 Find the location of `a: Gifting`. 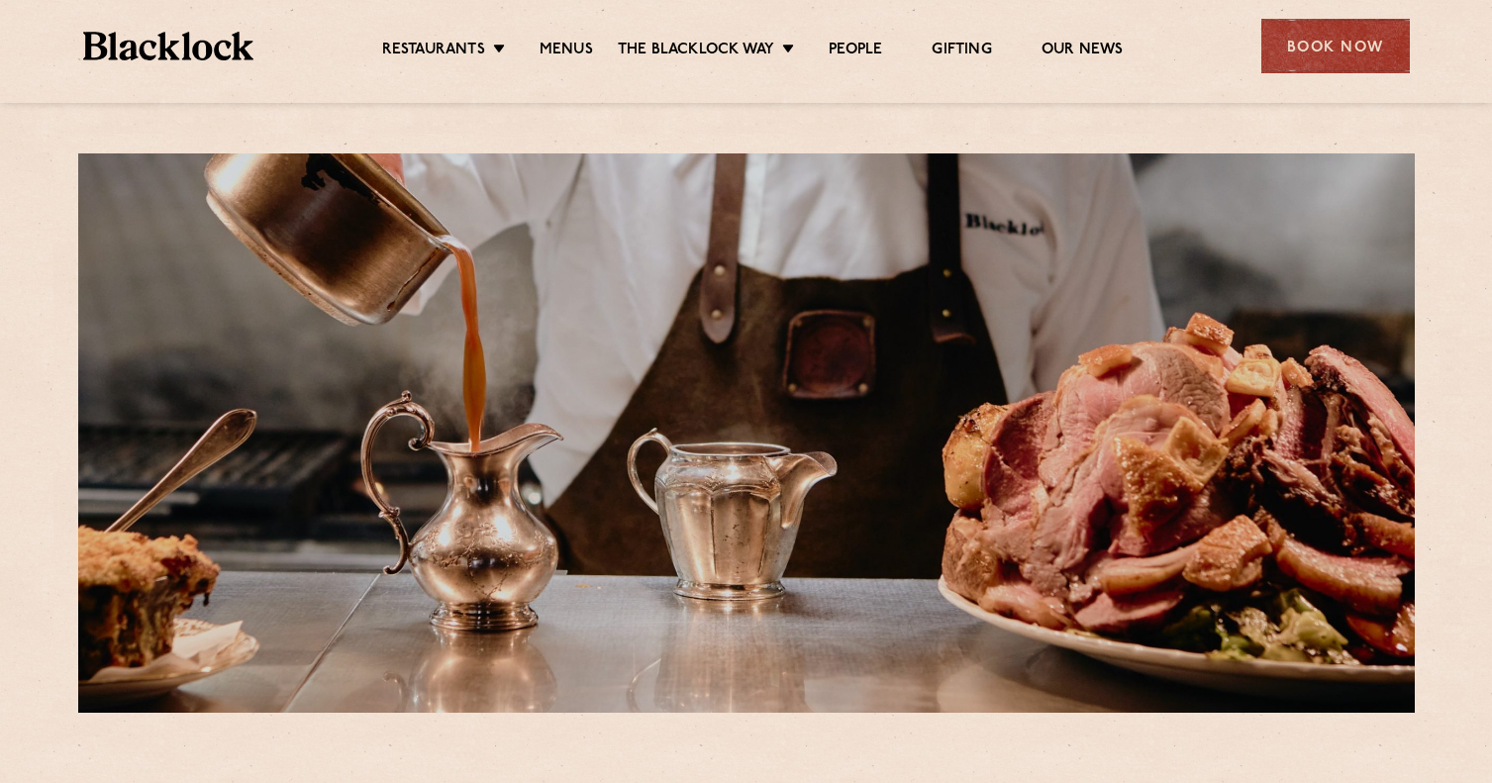

a: Gifting is located at coordinates (961, 51).